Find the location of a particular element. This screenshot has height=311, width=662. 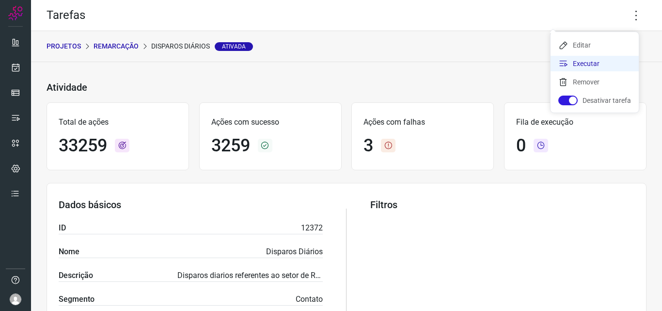

p: Contato is located at coordinates (309, 299).